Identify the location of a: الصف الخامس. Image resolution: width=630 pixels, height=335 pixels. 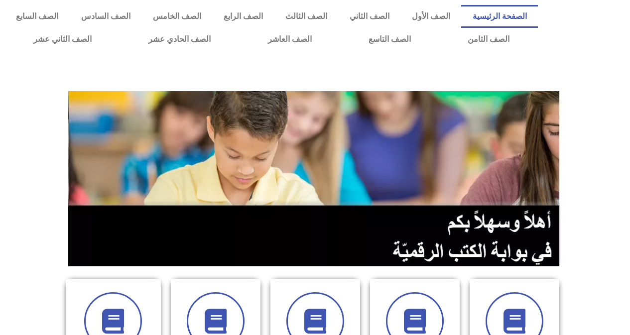
(177, 16).